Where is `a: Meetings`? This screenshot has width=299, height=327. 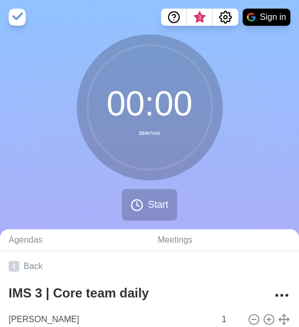 a: Meetings is located at coordinates (224, 240).